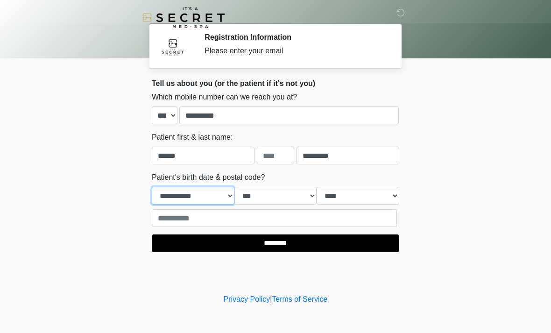  I want to click on label: Which mobile number can we reach you at?, so click(224, 97).